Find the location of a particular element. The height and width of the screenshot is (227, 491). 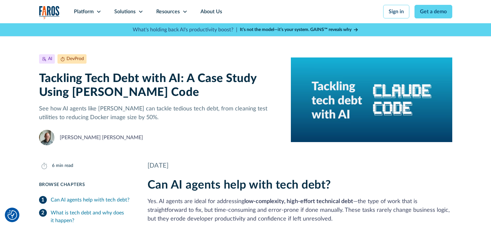

a: Get a demo is located at coordinates (434, 12).